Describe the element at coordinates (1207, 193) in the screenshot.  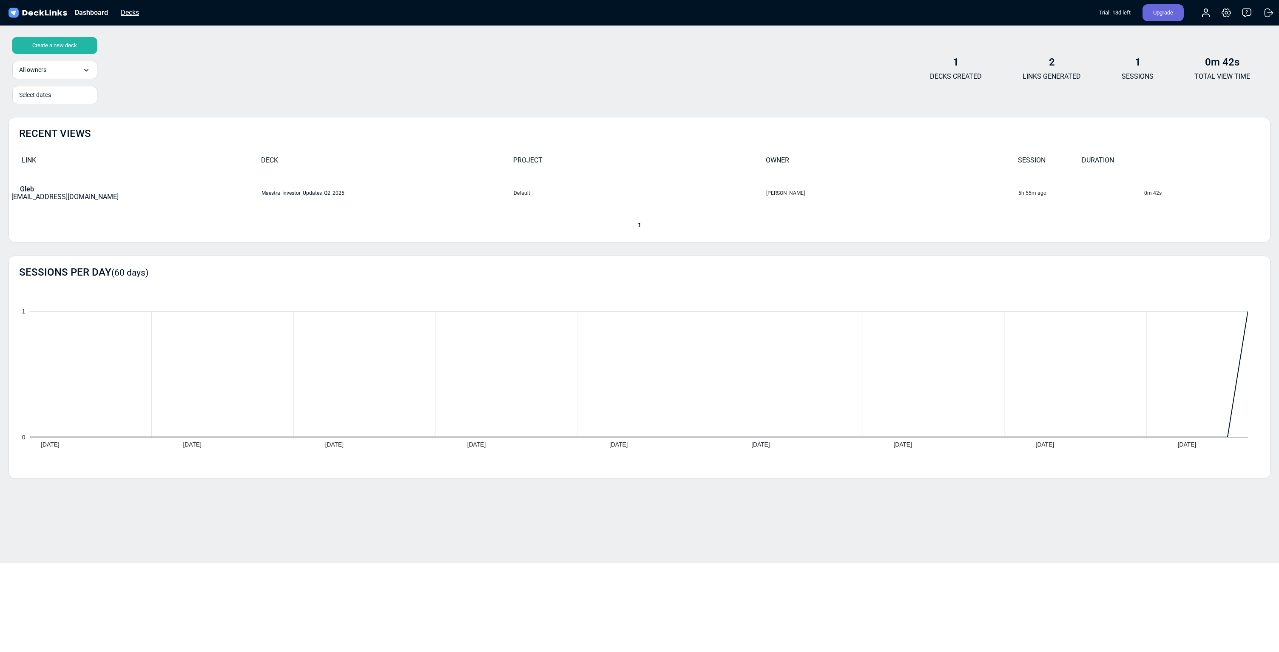
I see `div: 0m 42s` at that location.